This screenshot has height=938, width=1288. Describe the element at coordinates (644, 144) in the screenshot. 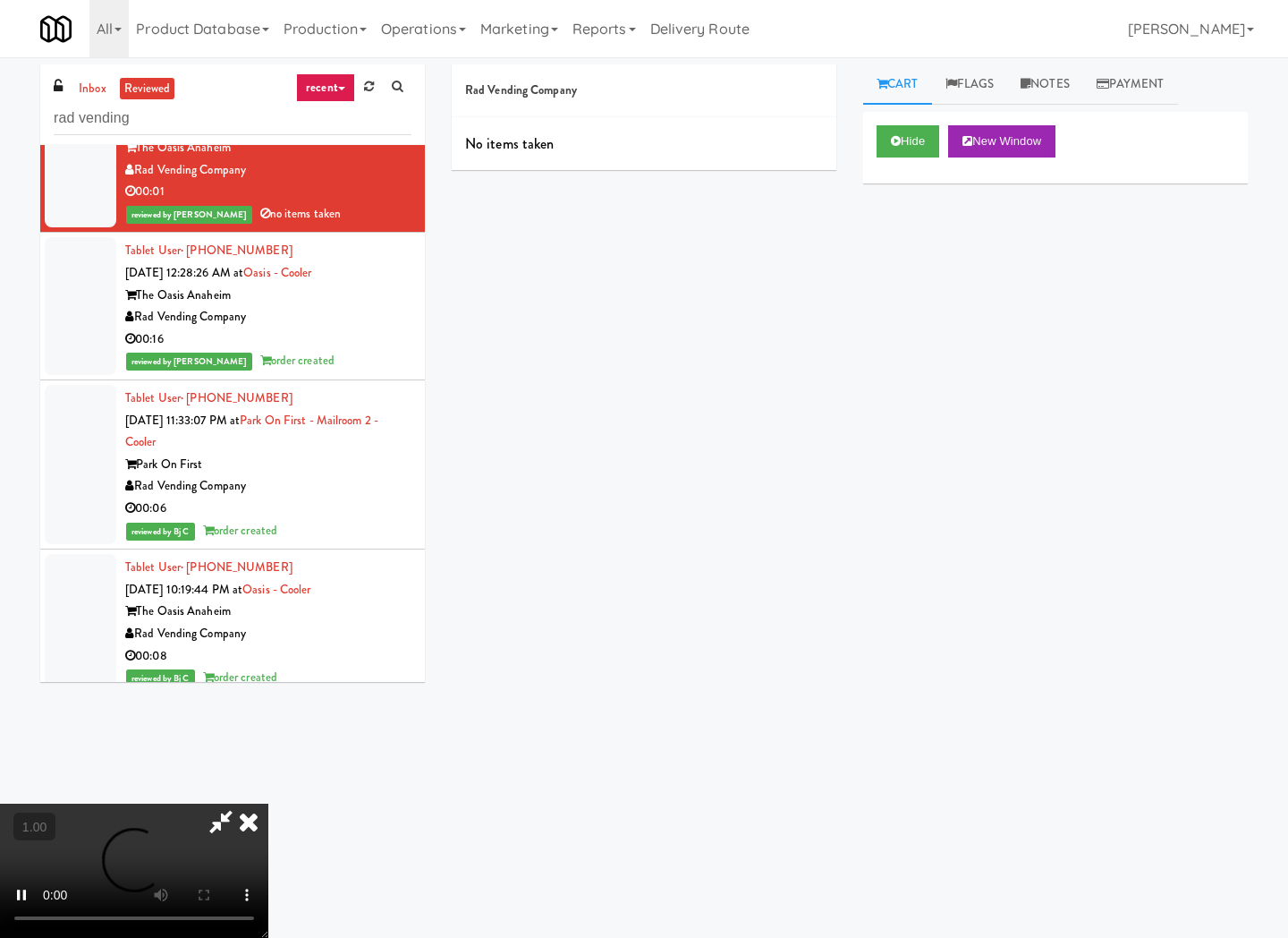

I see `div: No items taken` at that location.